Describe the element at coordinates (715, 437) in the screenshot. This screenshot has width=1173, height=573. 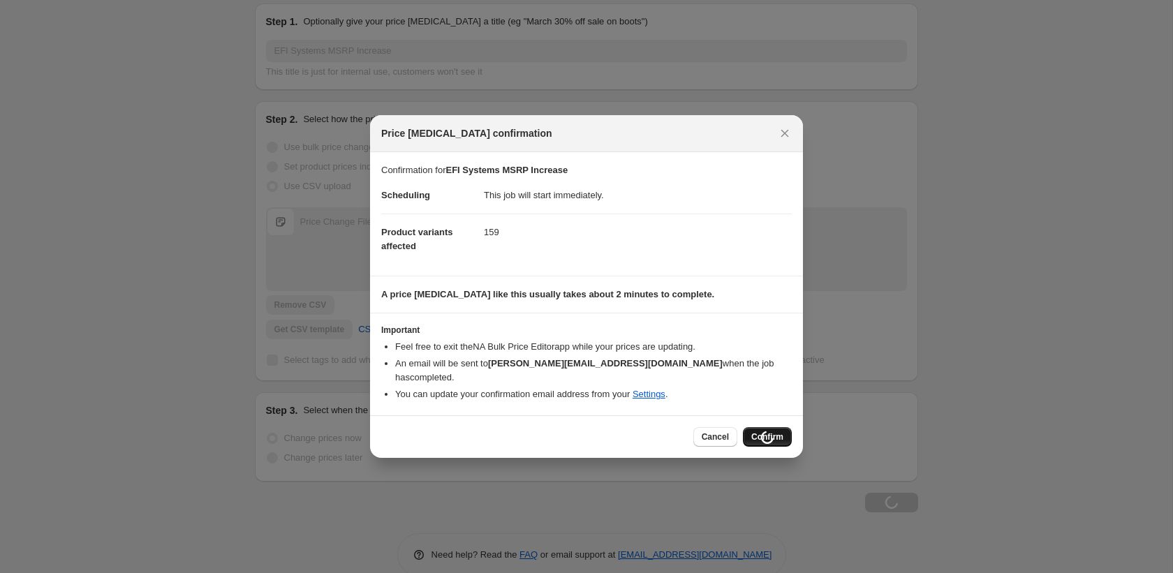
I see `button: Cancel` at that location.